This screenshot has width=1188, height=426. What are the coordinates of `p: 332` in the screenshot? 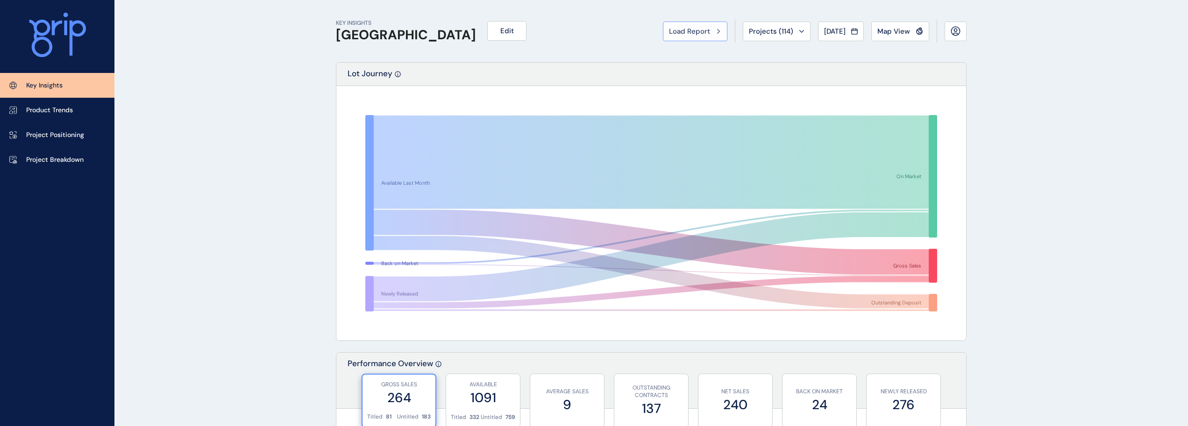 It's located at (474, 417).